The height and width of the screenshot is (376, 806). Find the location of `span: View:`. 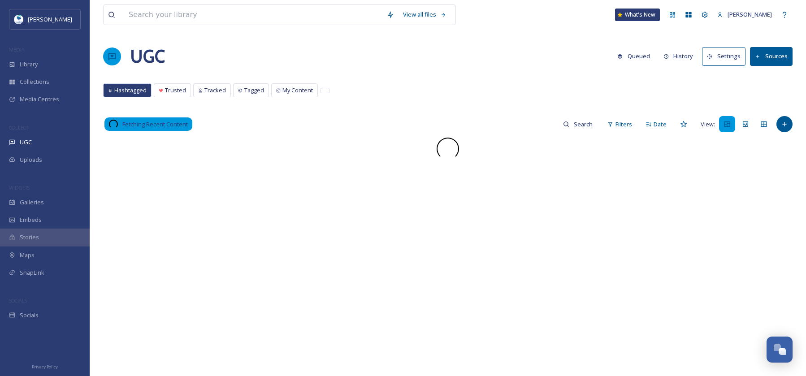

span: View: is located at coordinates (708, 124).